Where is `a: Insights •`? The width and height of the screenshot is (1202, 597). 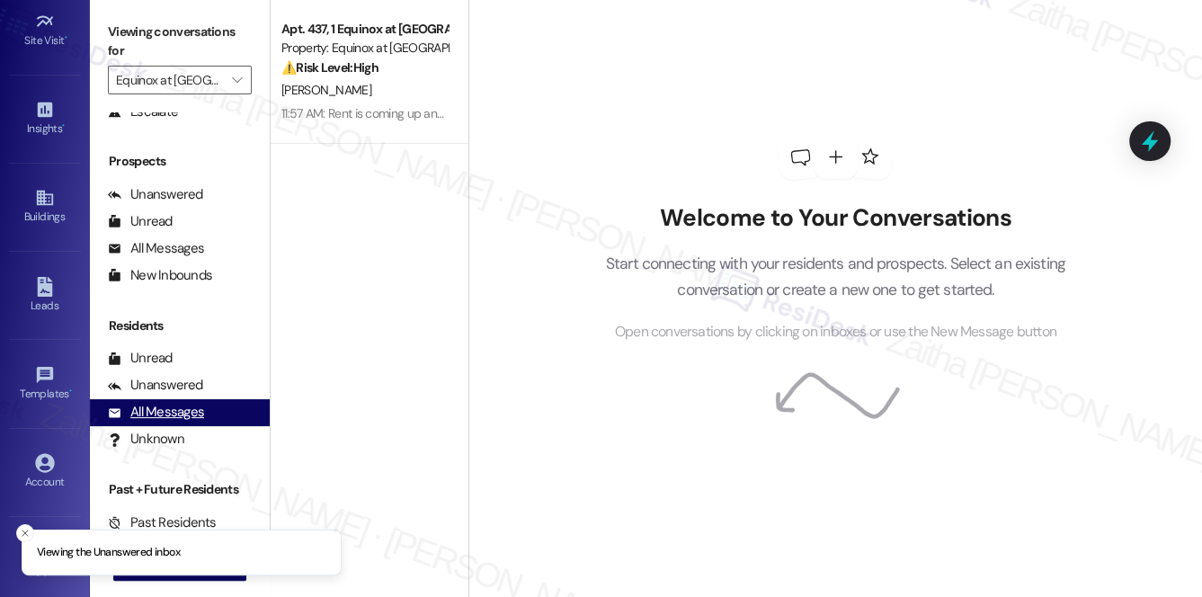 a: Insights • is located at coordinates (45, 119).